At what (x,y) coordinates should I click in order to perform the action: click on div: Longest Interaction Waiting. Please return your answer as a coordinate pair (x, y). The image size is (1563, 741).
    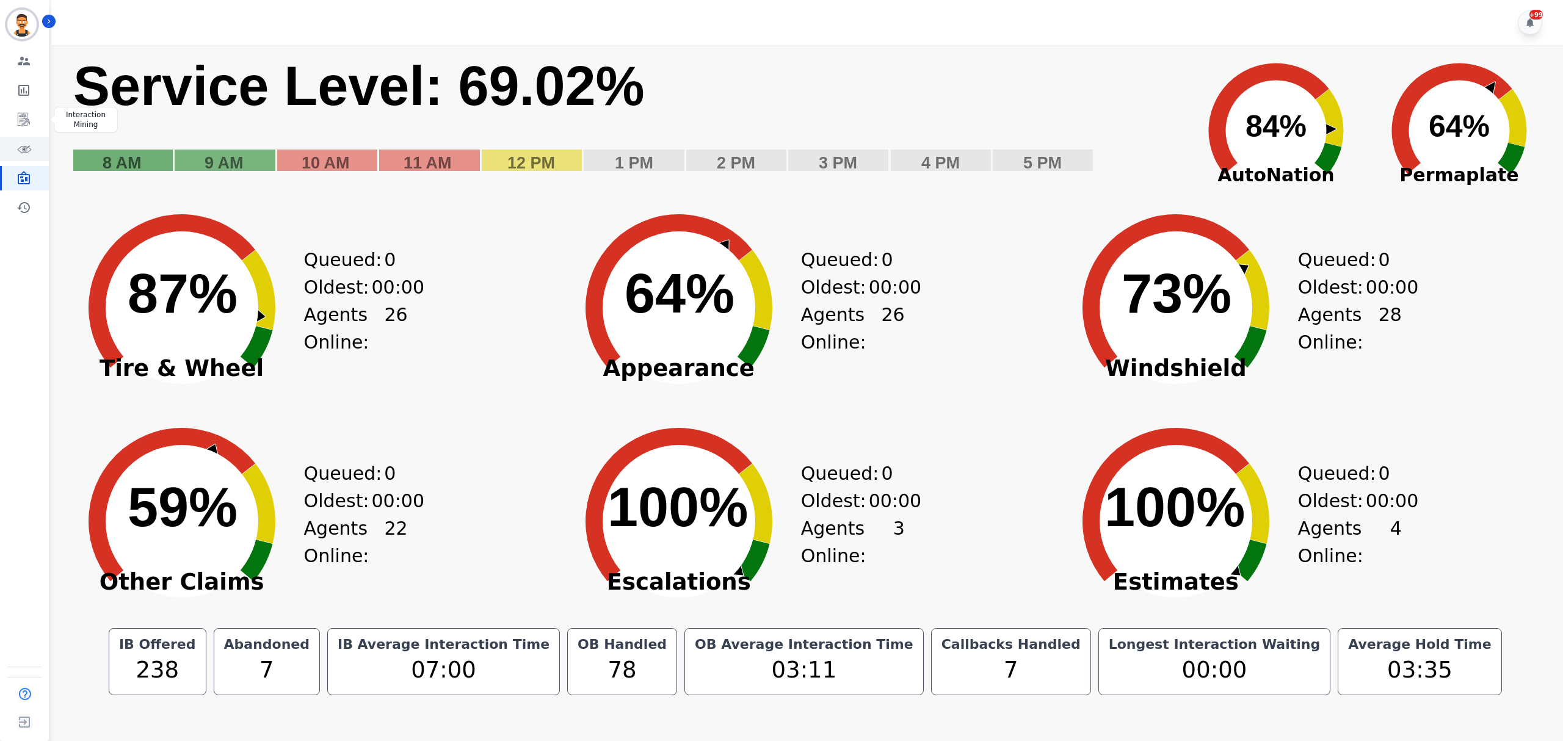
    Looking at the image, I should click on (1214, 645).